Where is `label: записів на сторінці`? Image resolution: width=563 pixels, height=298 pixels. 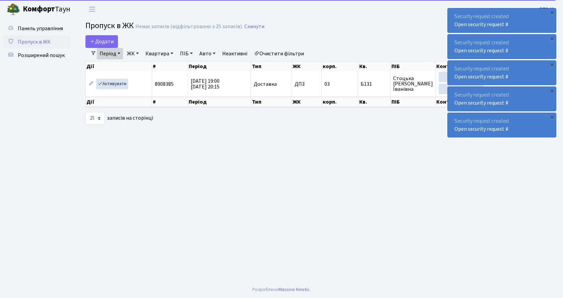 label: записів на сторінці is located at coordinates (119, 118).